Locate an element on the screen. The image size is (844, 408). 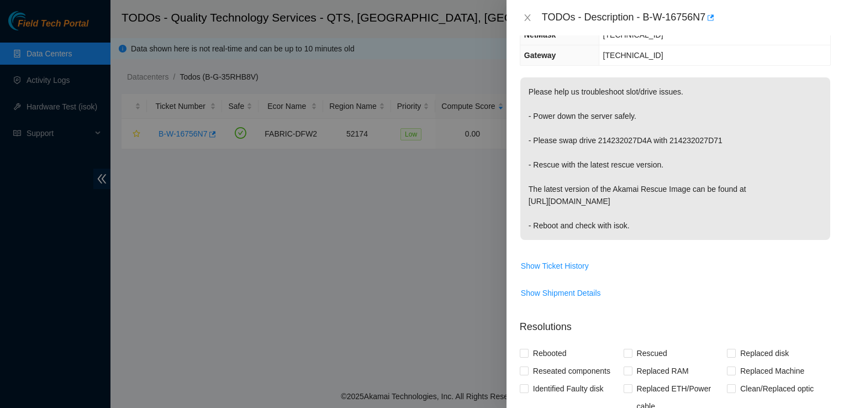
span: Identified Faulty disk is located at coordinates (568, 388).